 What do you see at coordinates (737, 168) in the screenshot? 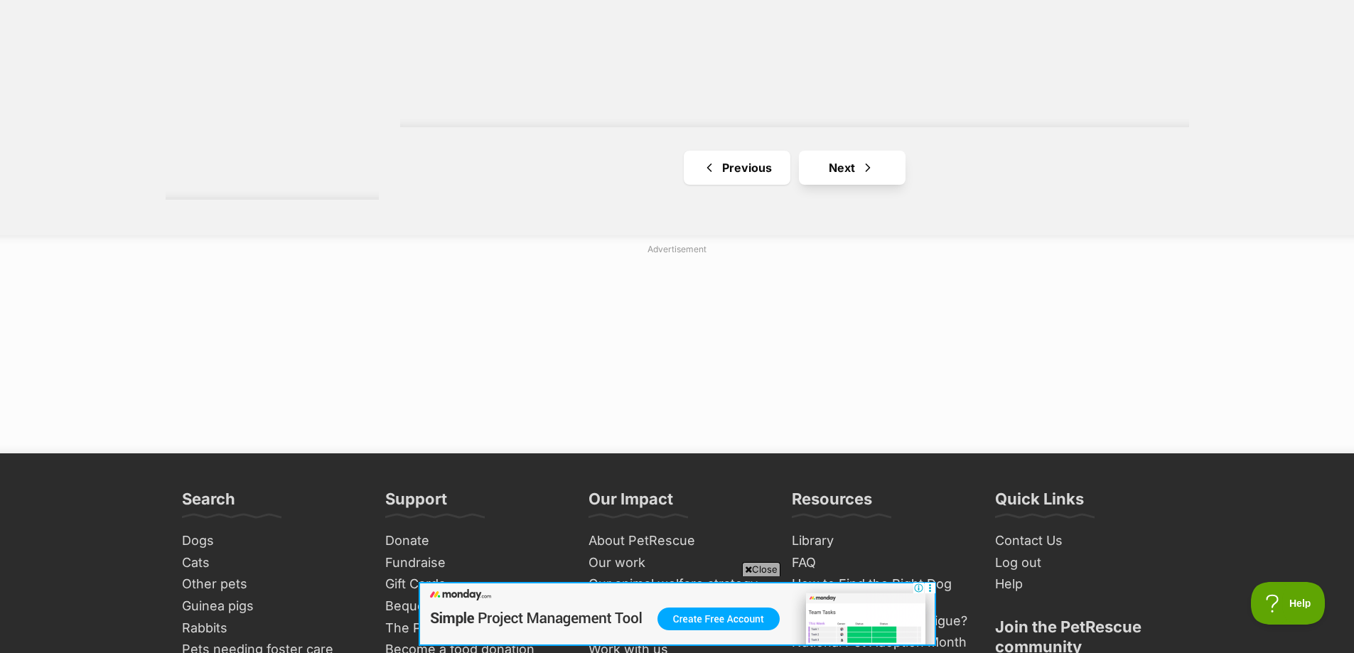
I see `a: Previous page` at bounding box center [737, 168].